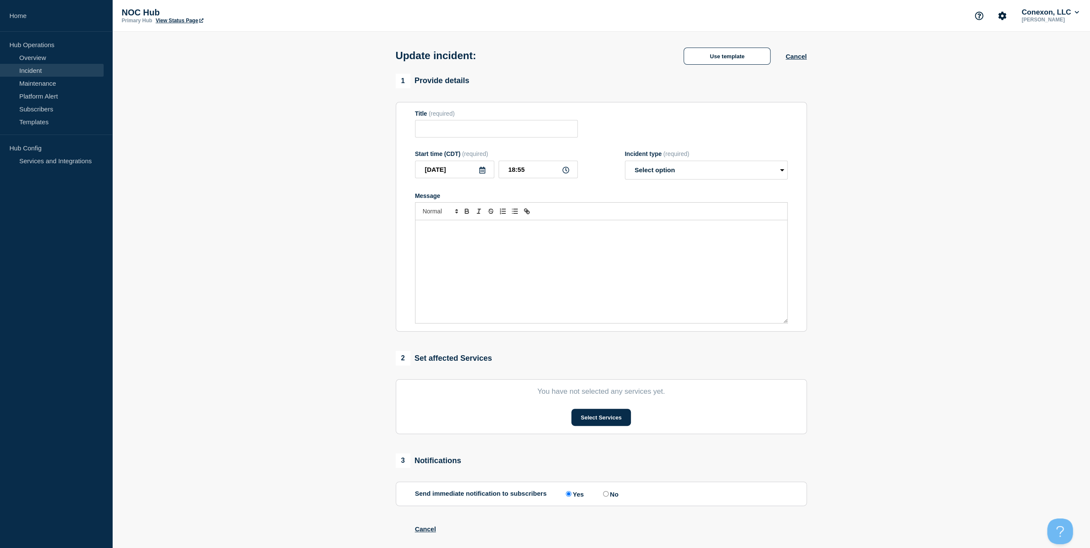  I want to click on button: Account settings, so click(1002, 16).